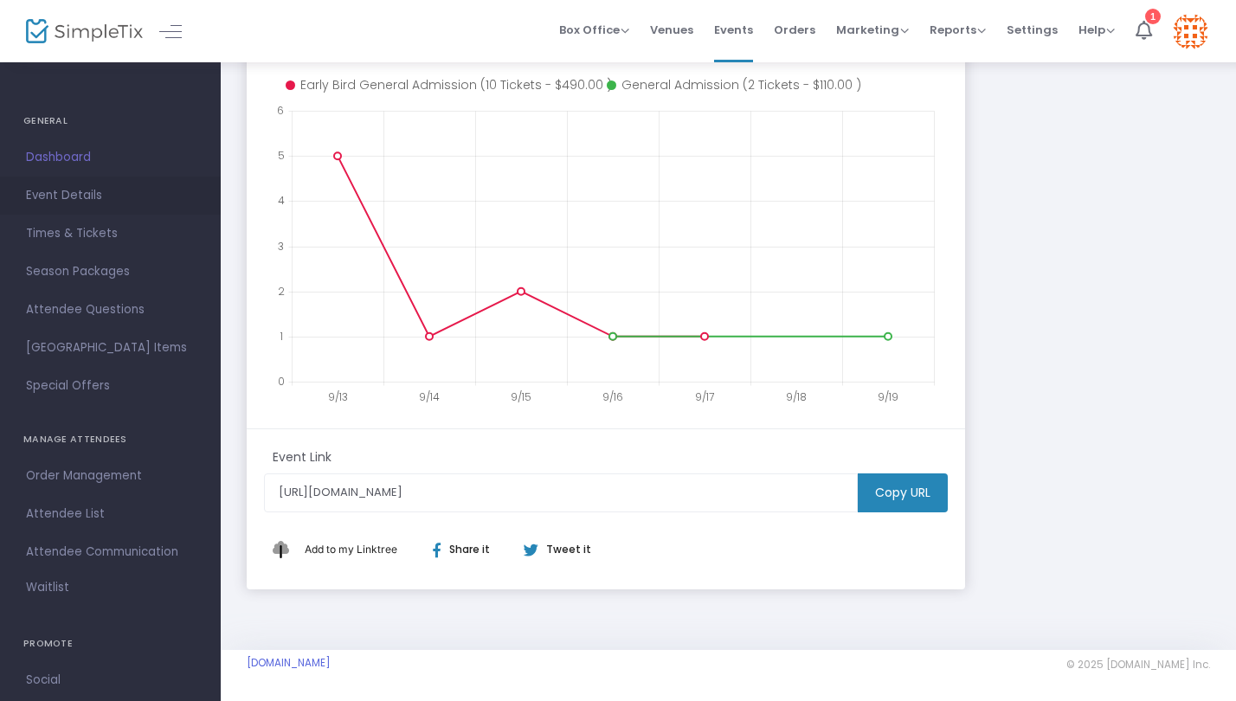 This screenshot has height=701, width=1236. What do you see at coordinates (903, 493) in the screenshot?
I see `m-button: Copy URL` at bounding box center [903, 493].